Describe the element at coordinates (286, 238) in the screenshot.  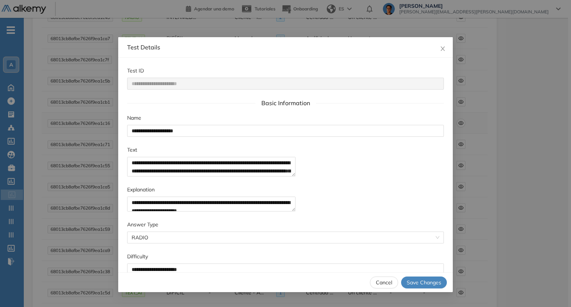
I see `span: RADIO` at that location.